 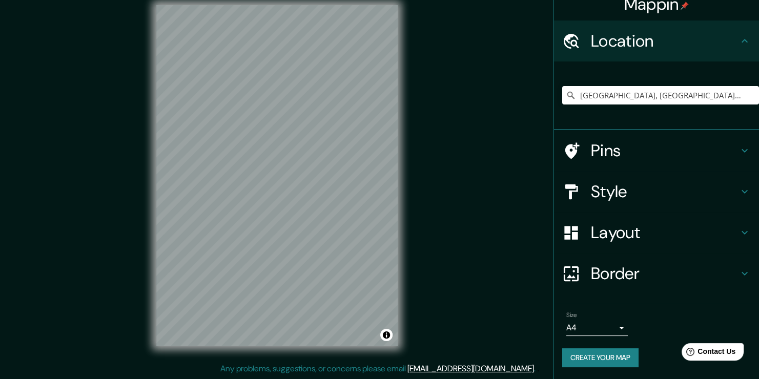 What do you see at coordinates (657, 233) in the screenshot?
I see `div: Layout` at bounding box center [657, 233].